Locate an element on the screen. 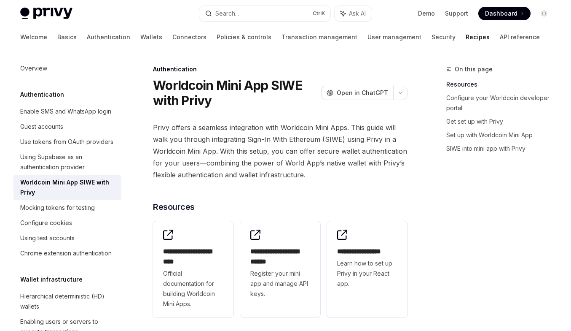 This screenshot has width=571, height=331. a: Worldcoin Mini App SIWE with Privy is located at coordinates (67, 187).